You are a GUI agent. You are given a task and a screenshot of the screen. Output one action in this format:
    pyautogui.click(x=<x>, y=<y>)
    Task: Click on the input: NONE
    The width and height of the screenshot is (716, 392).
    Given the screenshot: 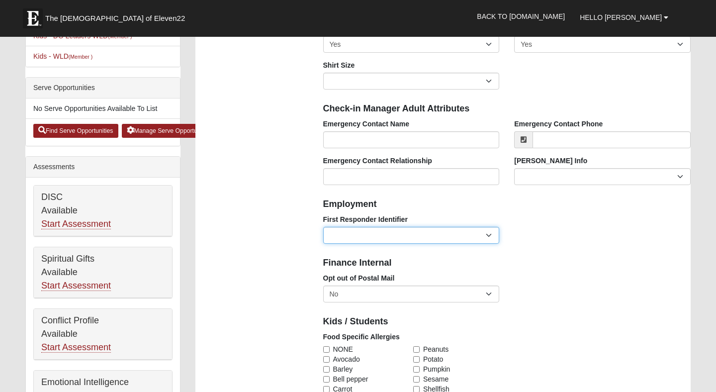 What is the action you would take?
    pyautogui.click(x=326, y=349)
    